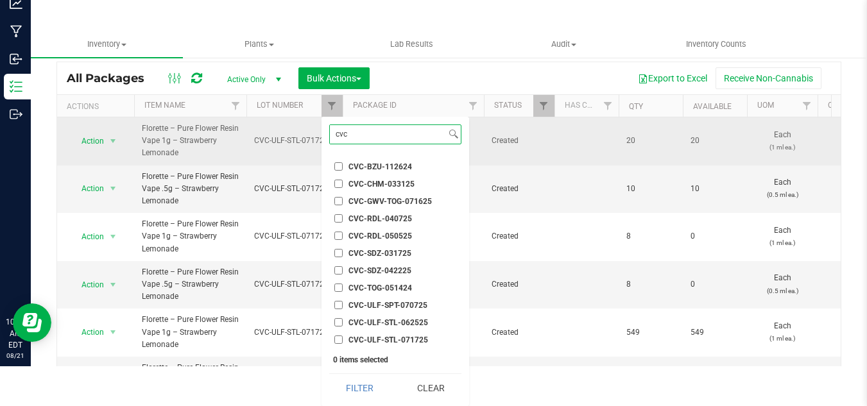  I want to click on input: CVC-ULF-STL-062525, so click(338, 322).